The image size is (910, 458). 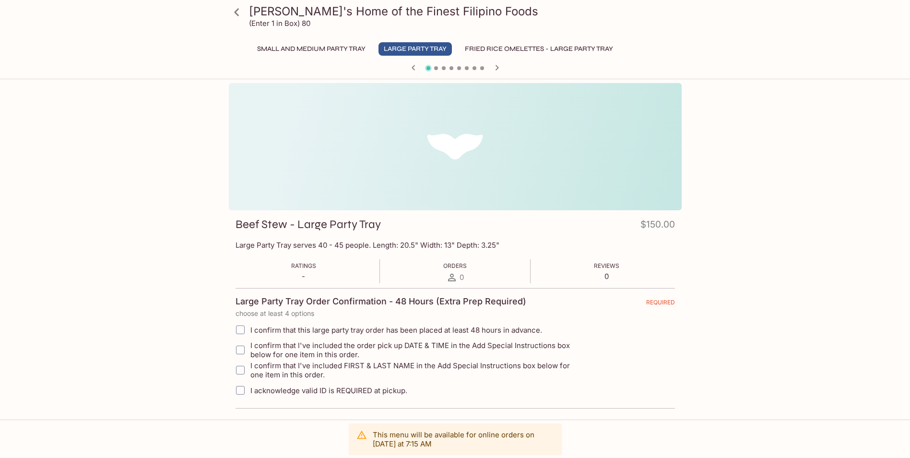 What do you see at coordinates (280, 23) in the screenshot?
I see `p: (Enter 1 in Box) 80` at bounding box center [280, 23].